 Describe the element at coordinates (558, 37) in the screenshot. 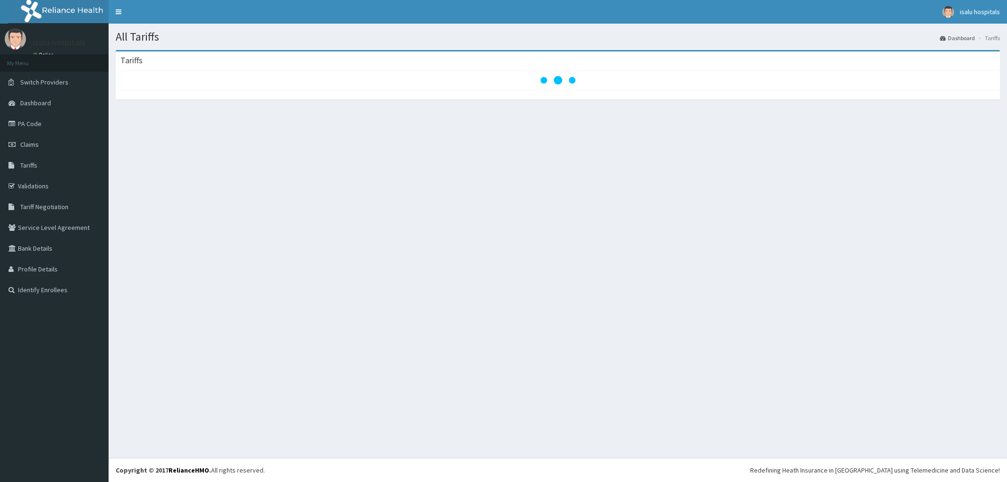

I see `h1: All Tariffs` at that location.